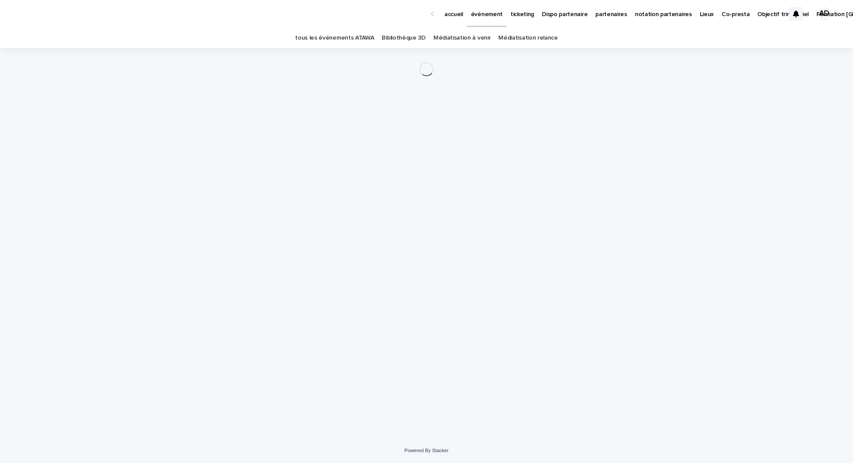 The height and width of the screenshot is (463, 853). Describe the element at coordinates (403, 38) in the screenshot. I see `a: Bibliothèque 3D` at that location.